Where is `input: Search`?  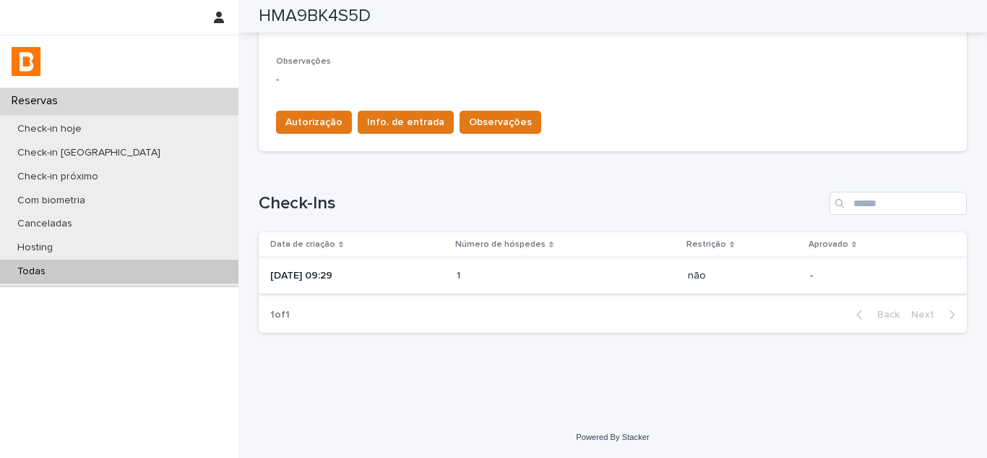 input: Search is located at coordinates (898, 203).